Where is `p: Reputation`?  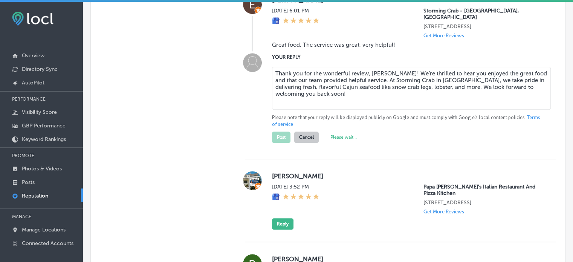
p: Reputation is located at coordinates (35, 195).